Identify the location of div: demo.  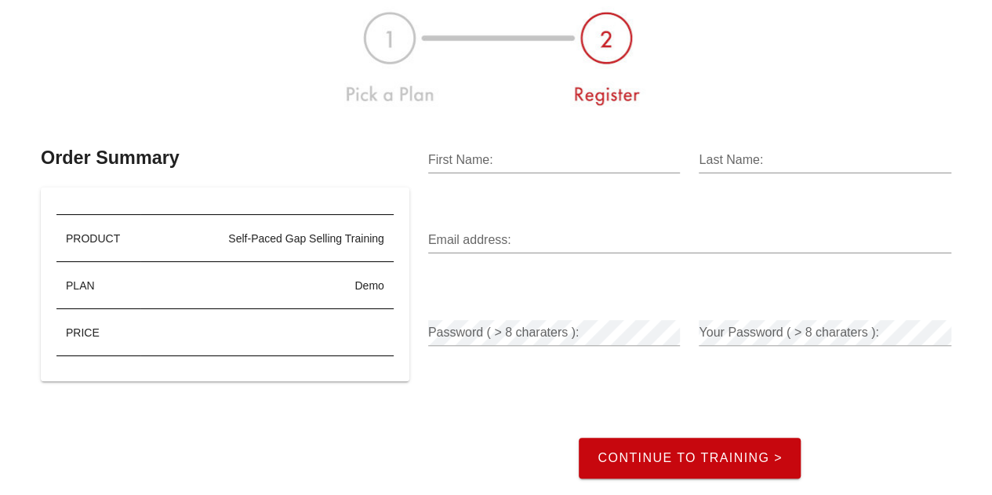
(267, 285).